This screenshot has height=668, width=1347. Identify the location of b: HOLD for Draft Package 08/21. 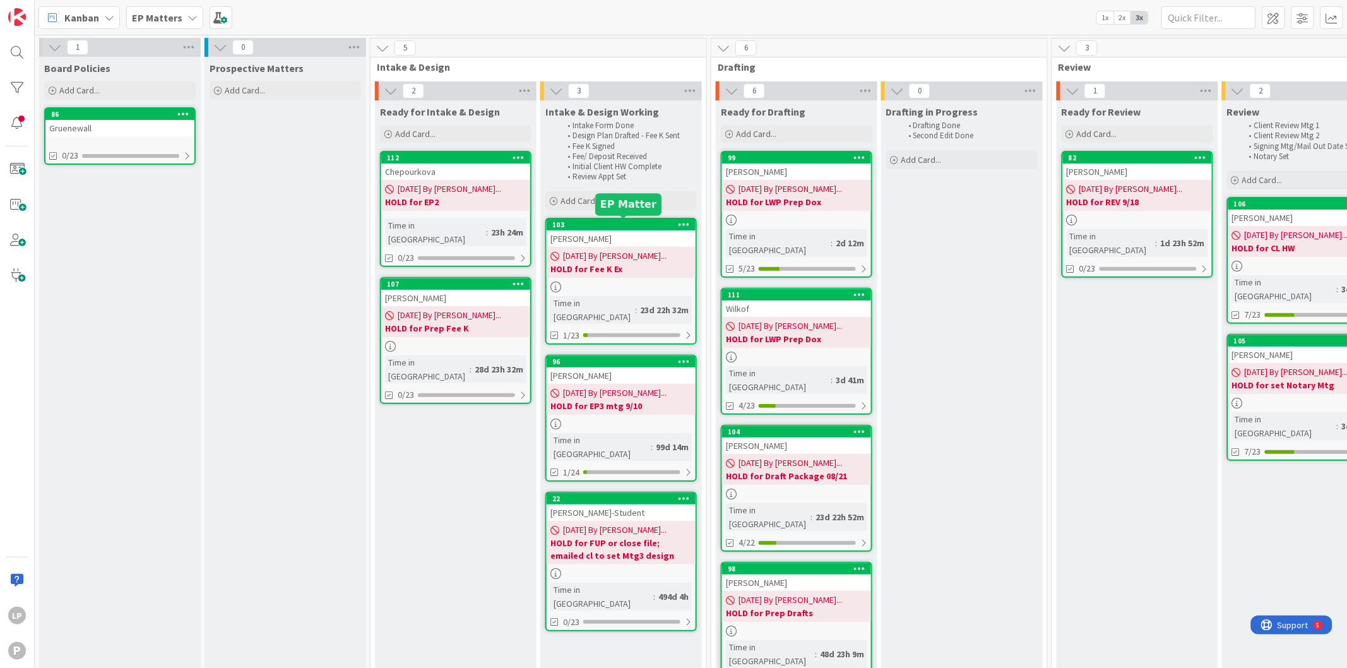
(797, 476).